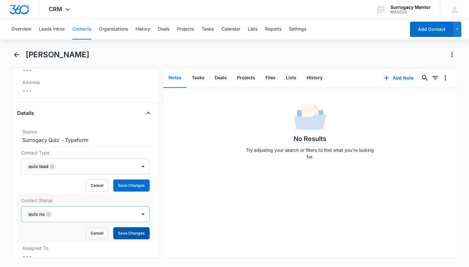  What do you see at coordinates (410, 7) in the screenshot?
I see `div: account name` at bounding box center [410, 7].